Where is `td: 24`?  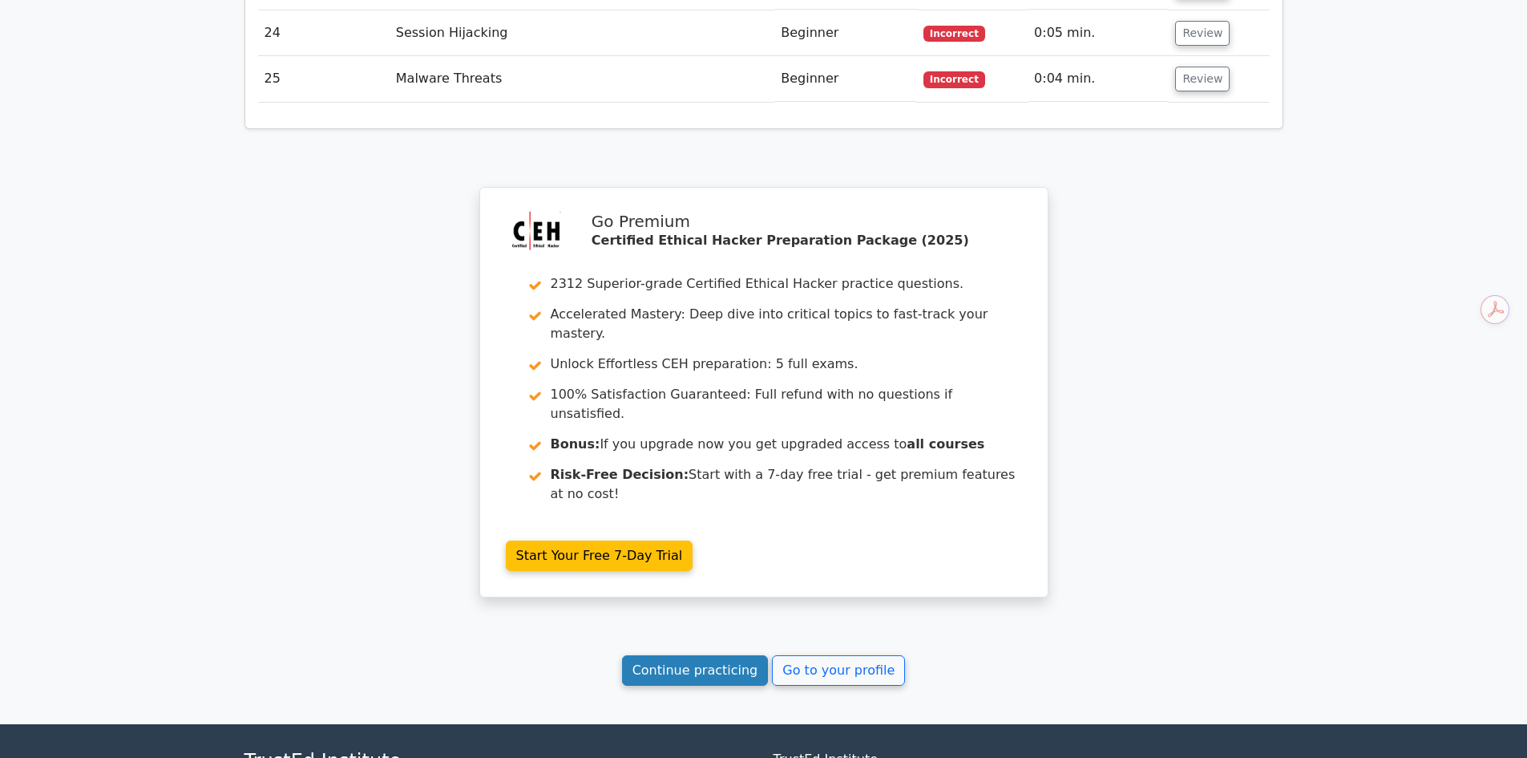 td: 24 is located at coordinates (324, 33).